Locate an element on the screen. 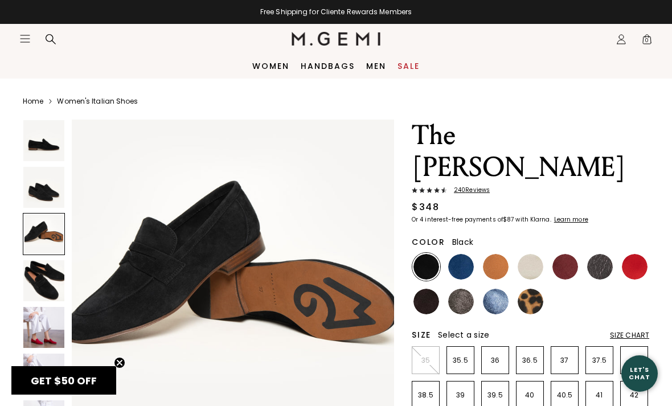  a: 240Reviews is located at coordinates (530, 191).